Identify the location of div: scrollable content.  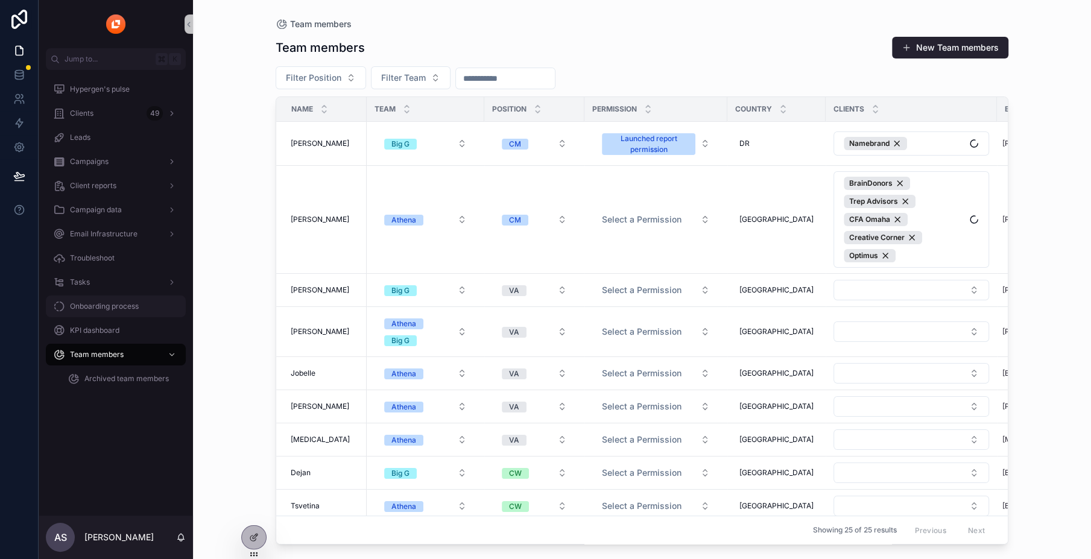
(116, 238).